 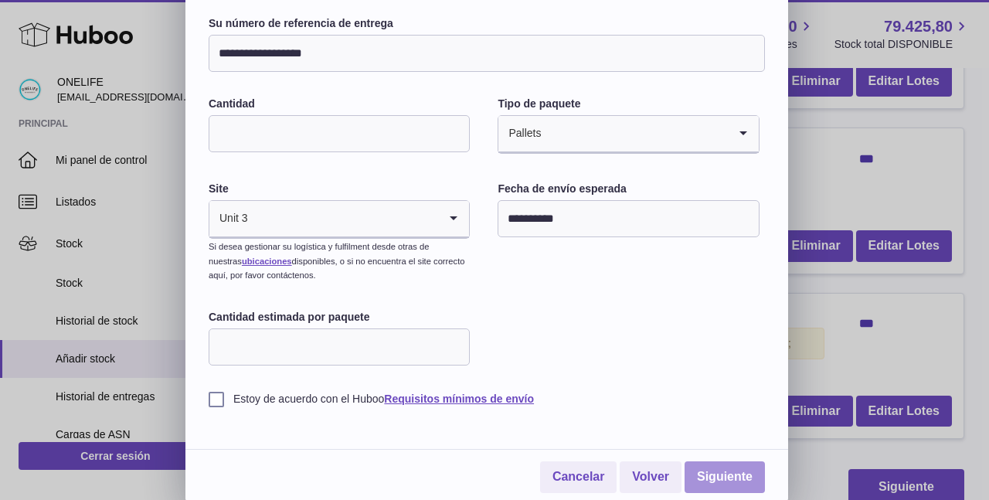 I want to click on label: Cantidad, so click(x=339, y=104).